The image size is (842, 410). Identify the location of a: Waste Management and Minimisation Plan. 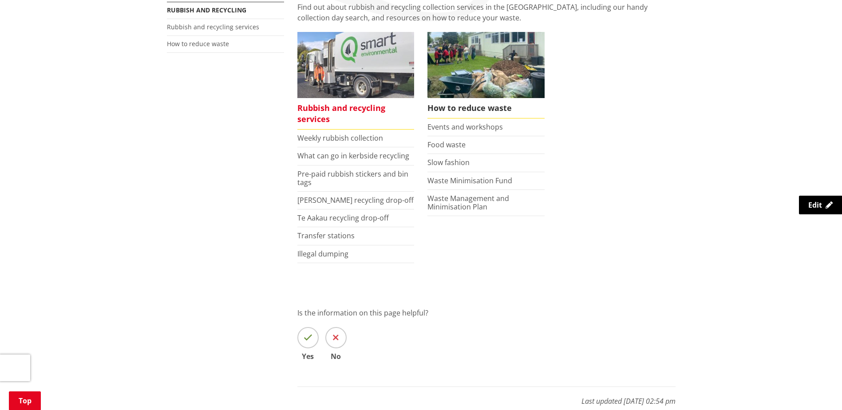
(468, 202).